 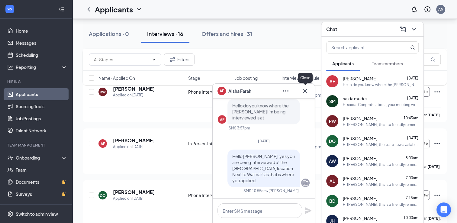 What do you see at coordinates (194, 78) in the screenshot?
I see `span: Stage` at bounding box center [194, 78].